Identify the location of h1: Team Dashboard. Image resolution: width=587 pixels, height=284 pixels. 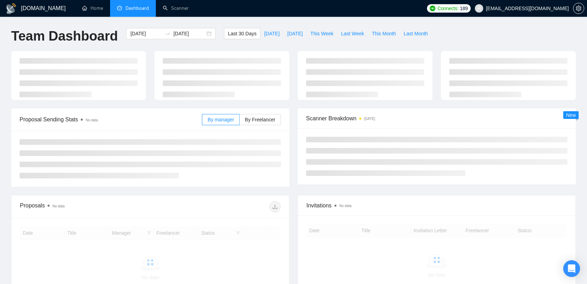
(64, 36).